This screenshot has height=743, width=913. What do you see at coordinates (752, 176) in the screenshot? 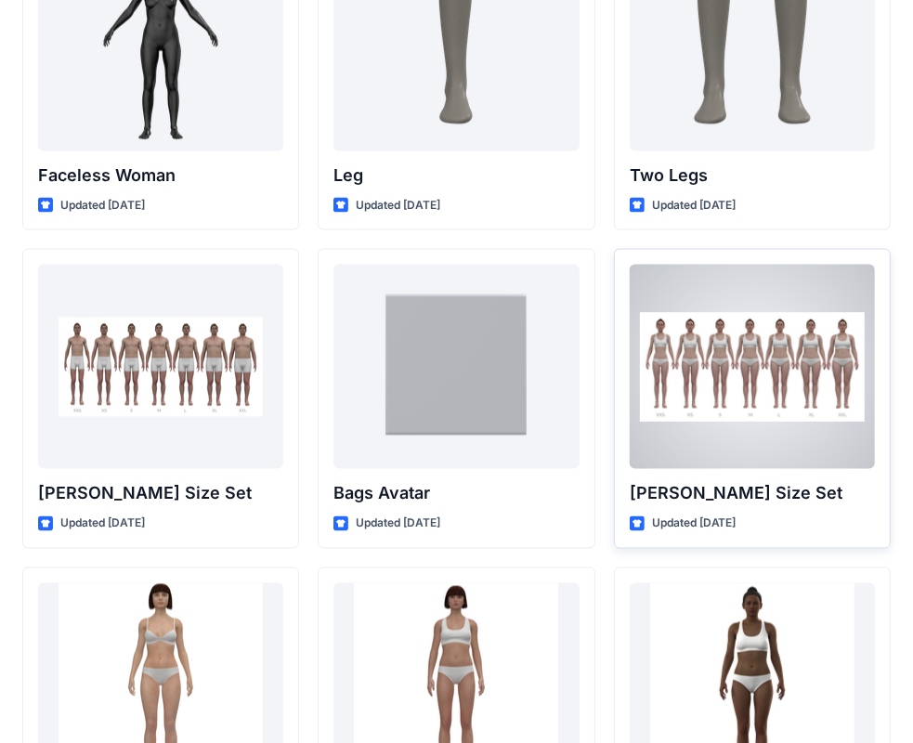
I see `p: Two Legs` at bounding box center [752, 176].